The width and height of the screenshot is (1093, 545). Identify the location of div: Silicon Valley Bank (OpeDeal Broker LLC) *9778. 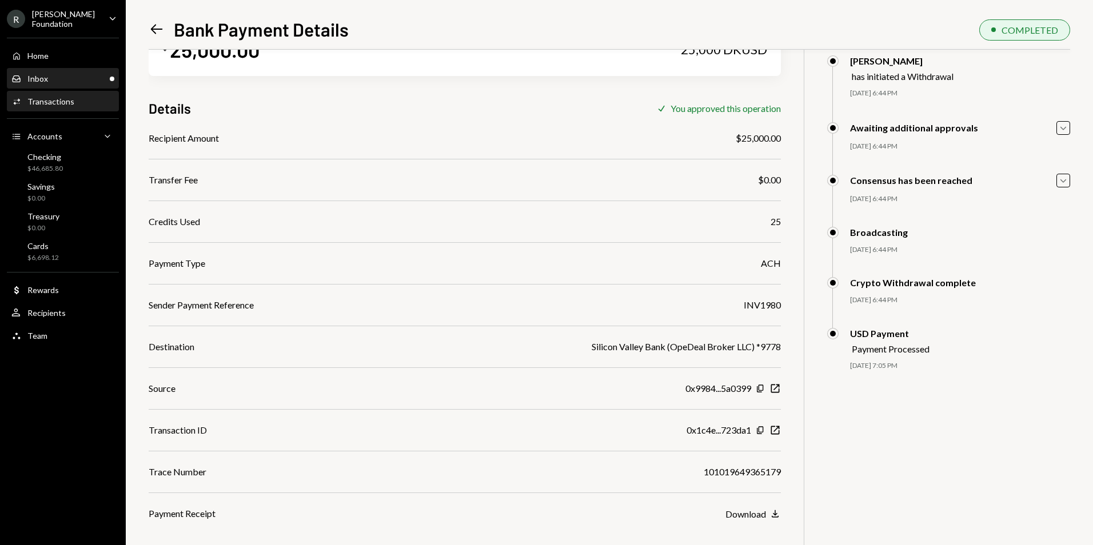
(686, 347).